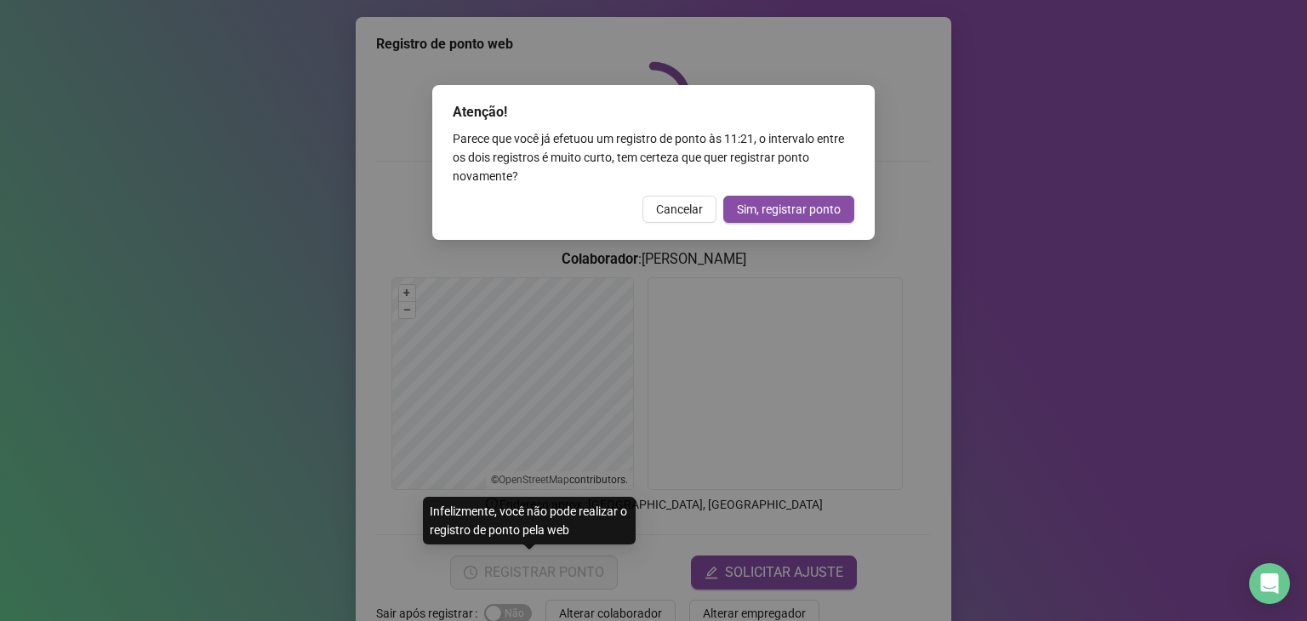  What do you see at coordinates (653, 112) in the screenshot?
I see `div: Atenção!` at bounding box center [653, 112].